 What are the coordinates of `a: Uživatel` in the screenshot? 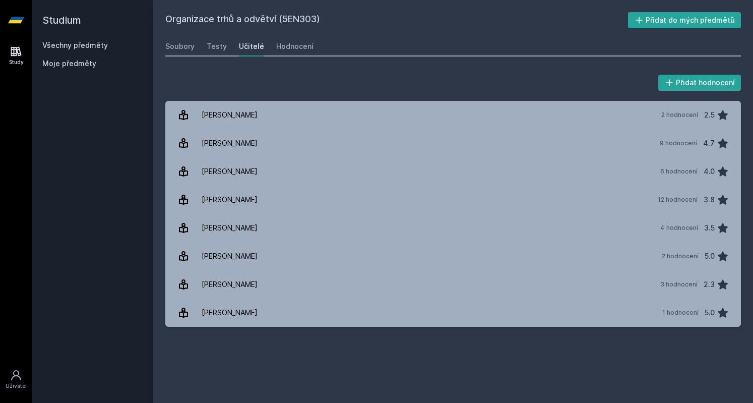 It's located at (16, 379).